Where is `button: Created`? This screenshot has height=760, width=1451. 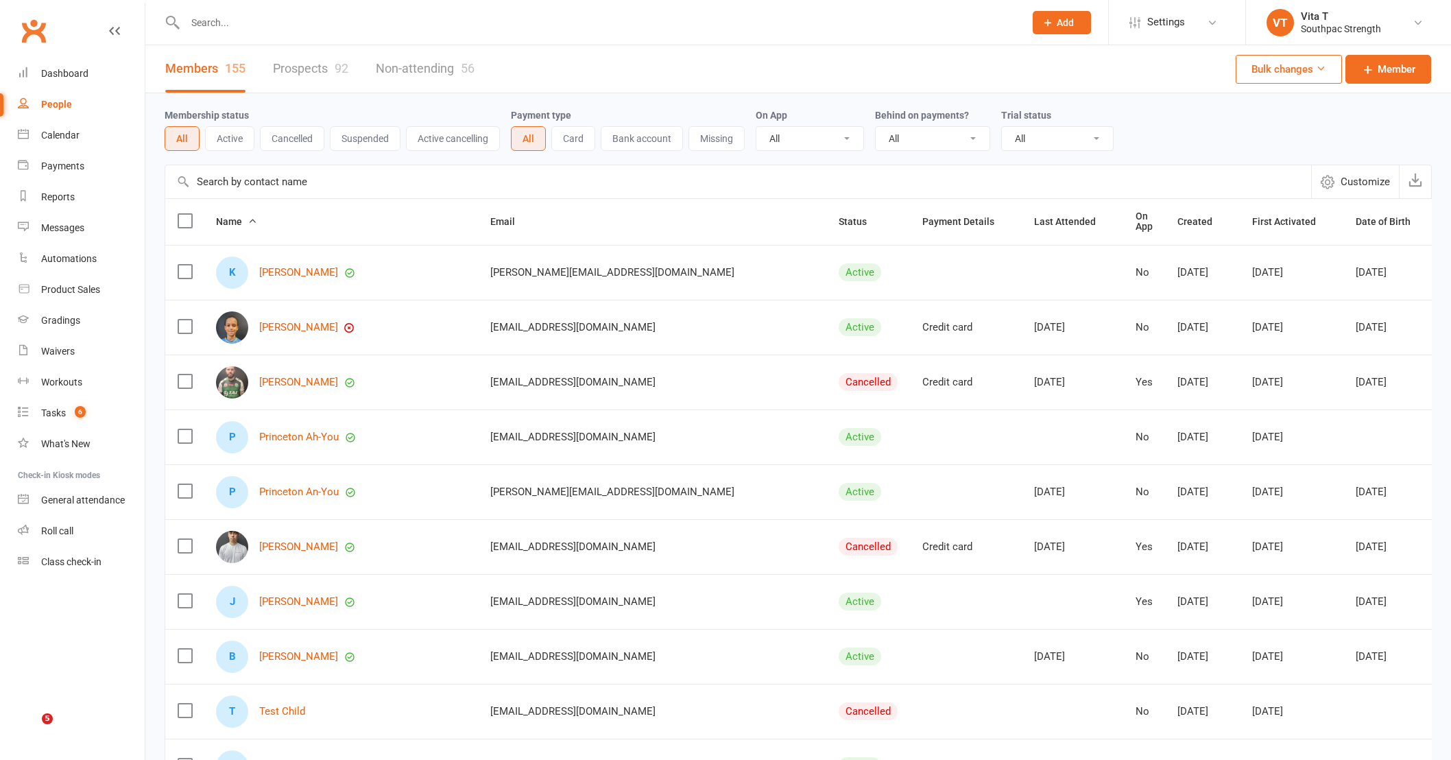
button: Created is located at coordinates (1202, 221).